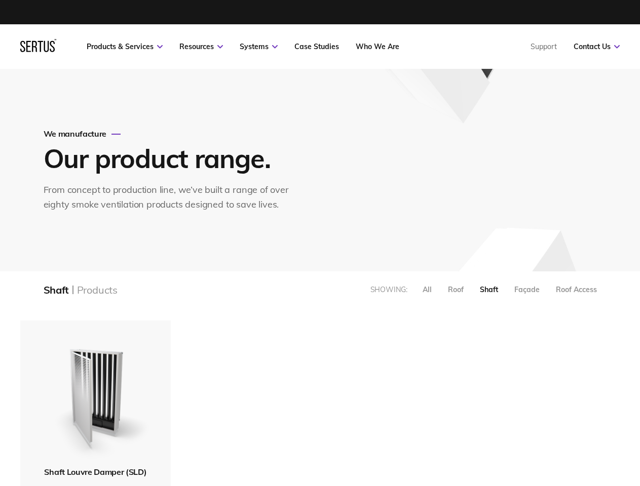 This screenshot has height=486, width=640. Describe the element at coordinates (614, 462) in the screenshot. I see `div: Chat Widget` at that location.